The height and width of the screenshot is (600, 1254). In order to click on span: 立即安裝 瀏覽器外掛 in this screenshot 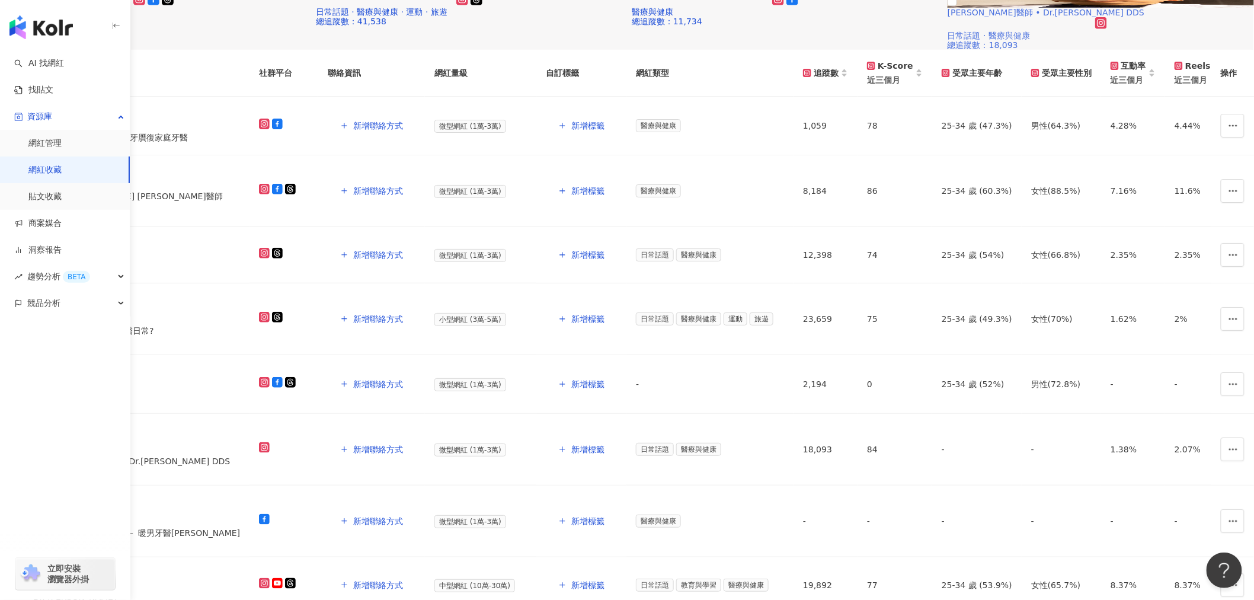, I will do `click(68, 573)`.